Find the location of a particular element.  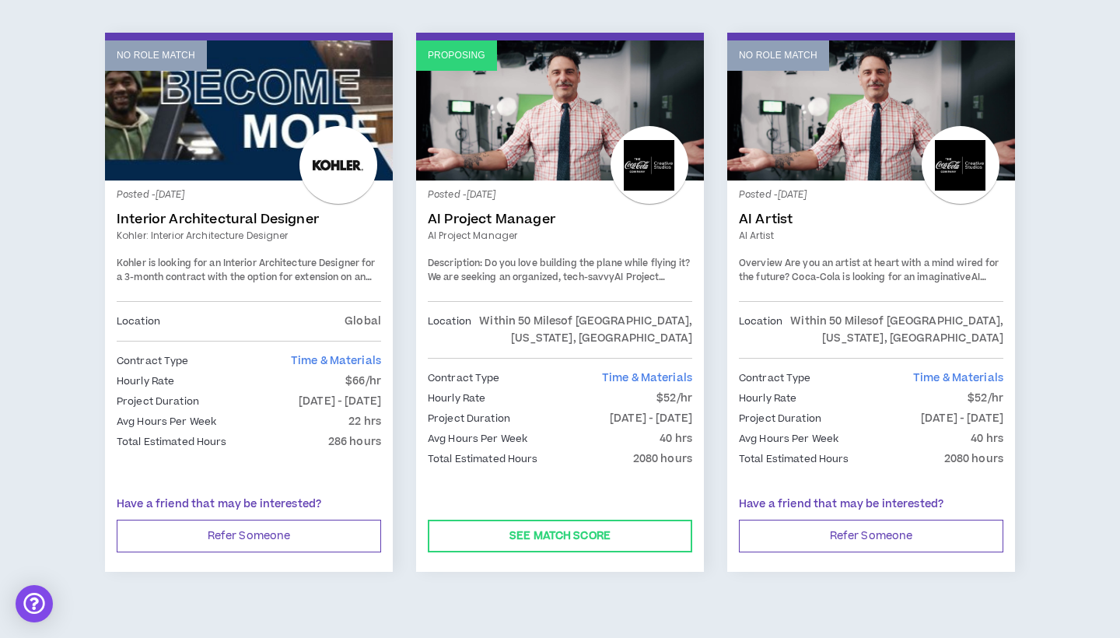

span: Kohler is looking for an Interior Architecture Designer for a 3-month contract with the option fo... is located at coordinates (246, 277).